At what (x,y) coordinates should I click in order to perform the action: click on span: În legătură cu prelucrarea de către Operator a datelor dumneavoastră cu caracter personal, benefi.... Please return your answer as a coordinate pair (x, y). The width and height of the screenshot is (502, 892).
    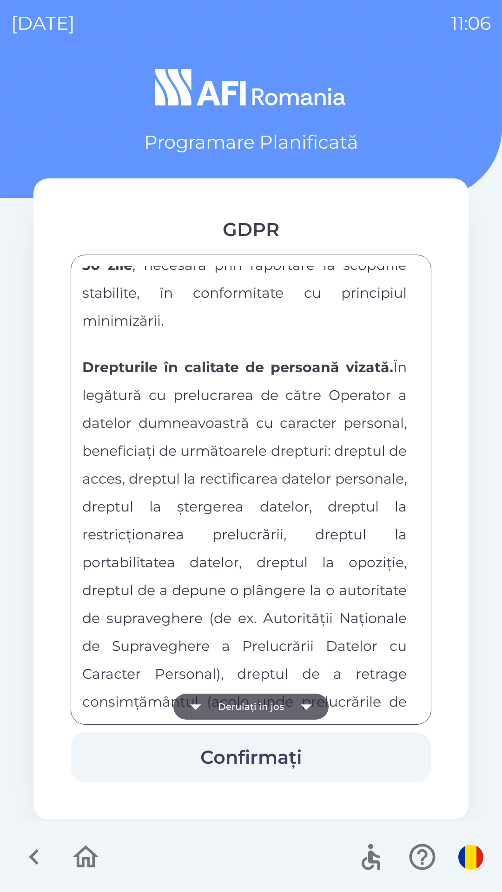
    Looking at the image, I should click on (244, 562).